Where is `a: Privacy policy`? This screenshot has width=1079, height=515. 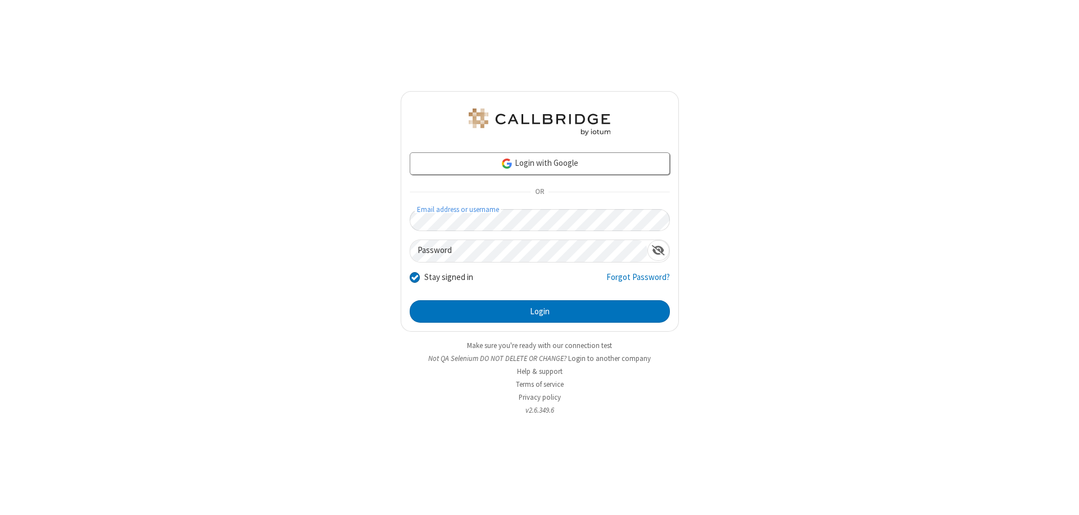
a: Privacy policy is located at coordinates (540, 397).